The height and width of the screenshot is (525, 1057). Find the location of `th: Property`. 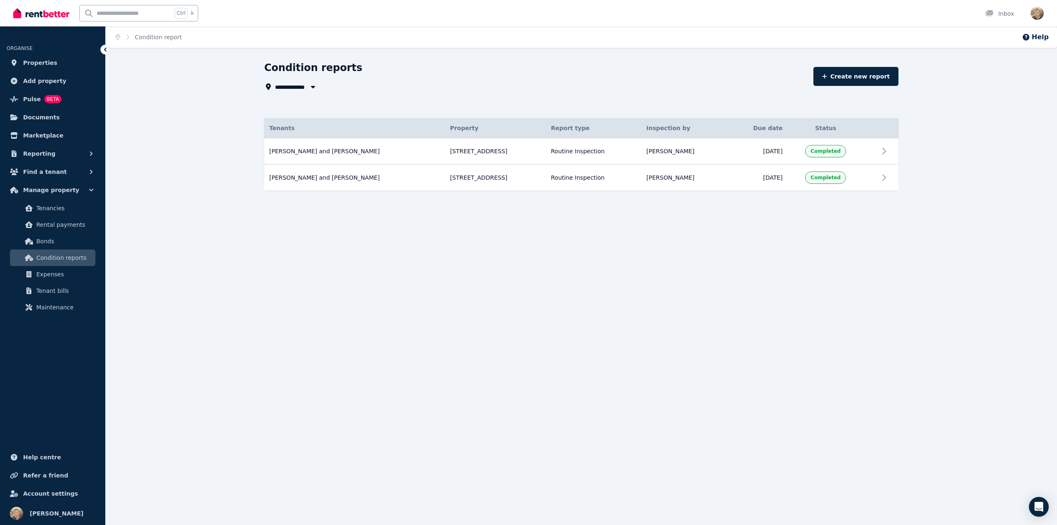

th: Property is located at coordinates (496, 128).